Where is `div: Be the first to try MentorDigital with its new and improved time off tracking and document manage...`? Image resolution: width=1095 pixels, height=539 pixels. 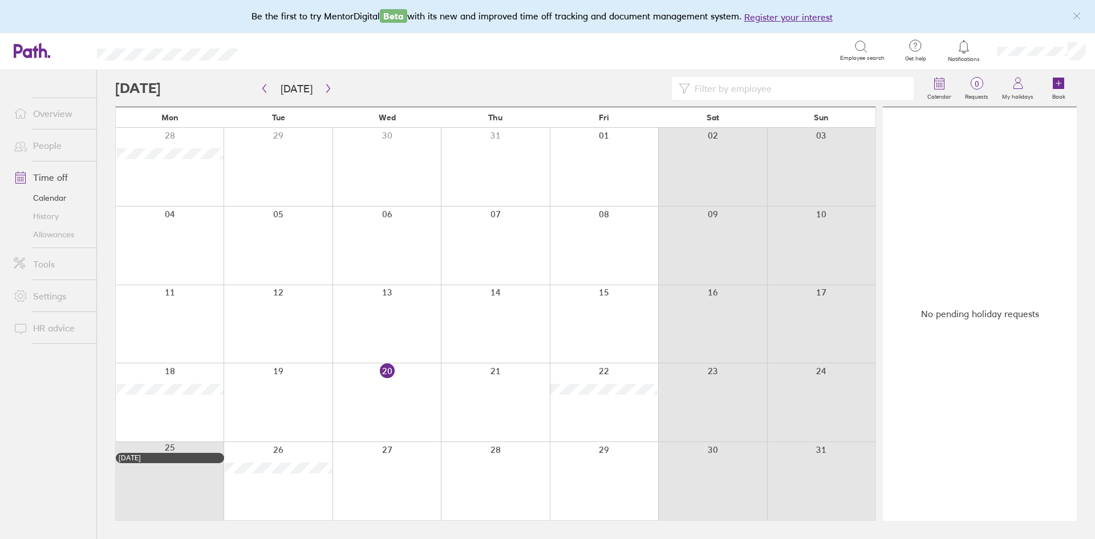
div: Be the first to try MentorDigital with its new and improved time off tracking and document manage... is located at coordinates (547, 17).